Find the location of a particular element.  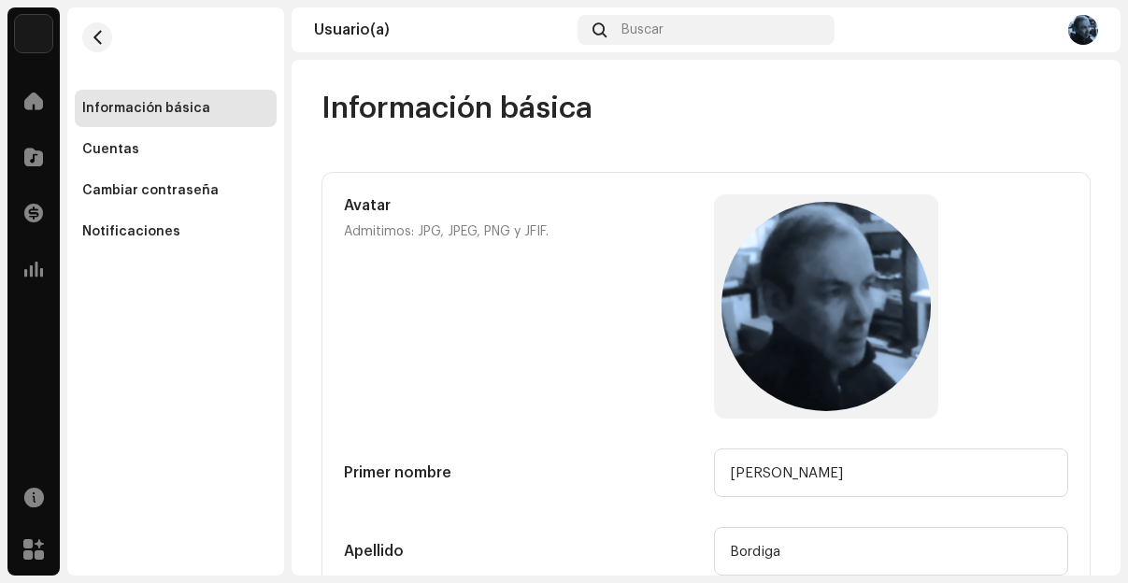

div: Notificaciones is located at coordinates (131, 232).